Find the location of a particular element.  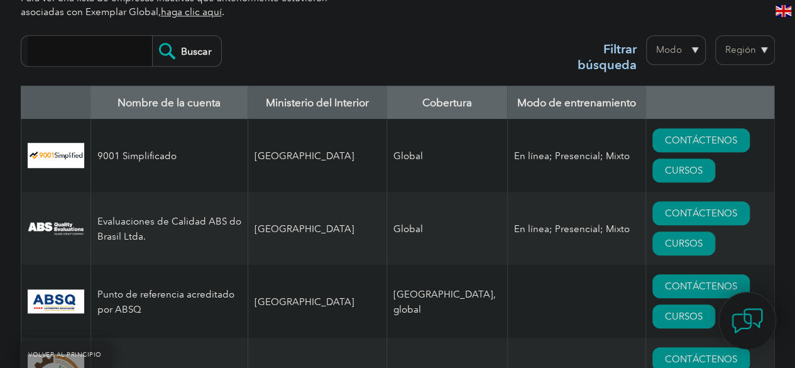

font: VOLVER AL PRINCIPIO is located at coordinates (65, 355).